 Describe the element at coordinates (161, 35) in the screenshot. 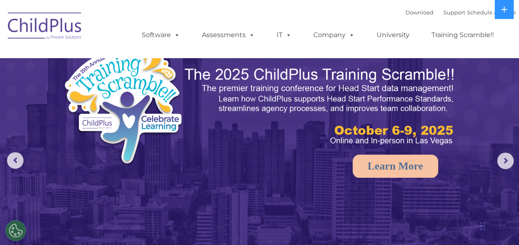

I see `a: Software` at that location.